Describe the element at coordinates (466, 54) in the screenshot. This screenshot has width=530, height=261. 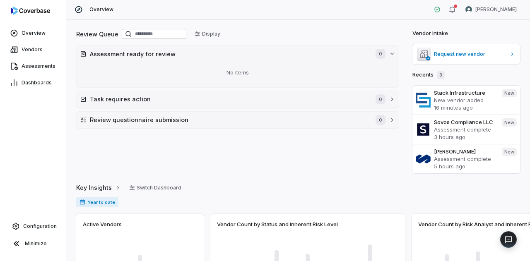
I see `a: Request new vendor` at that location.